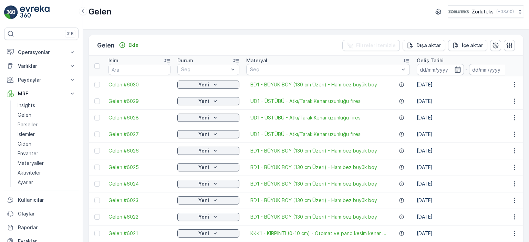  I want to click on span: Gelen #6026, so click(139, 151).